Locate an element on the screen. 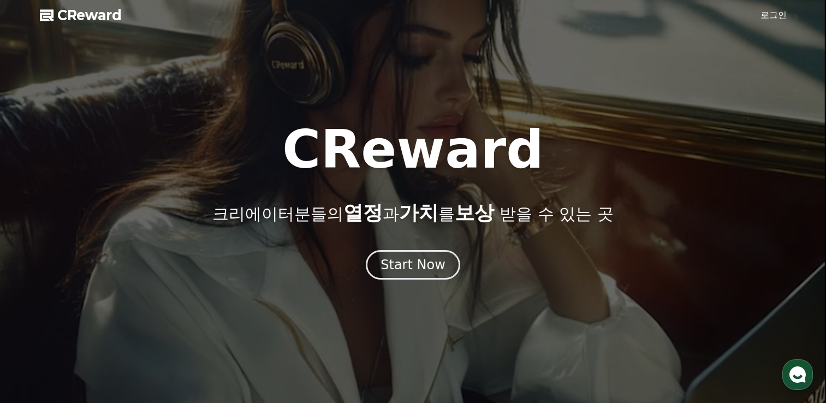 The height and width of the screenshot is (403, 826). h1: CReward is located at coordinates (413, 150).